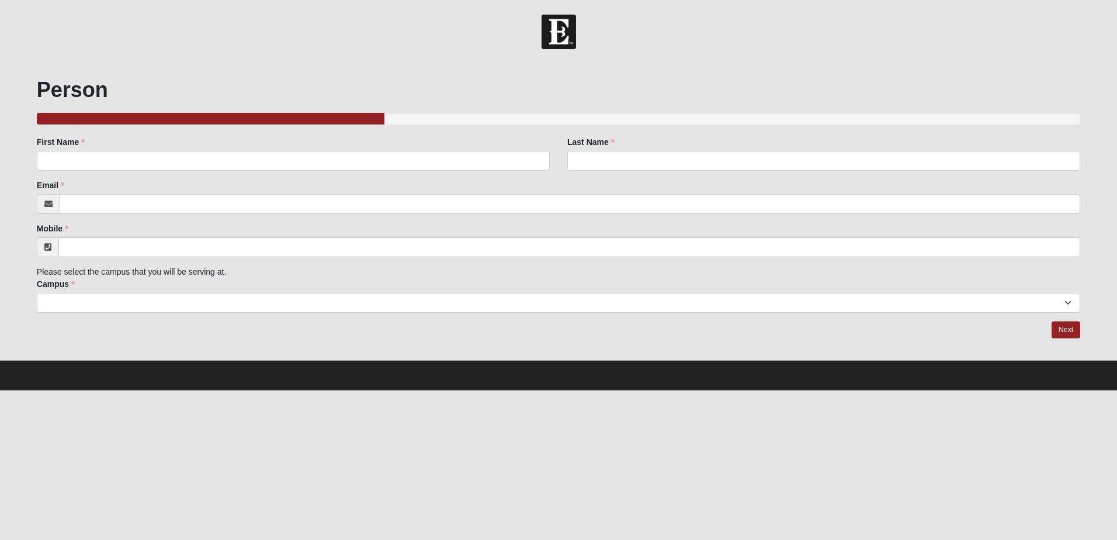  I want to click on label: Campus, so click(55, 284).